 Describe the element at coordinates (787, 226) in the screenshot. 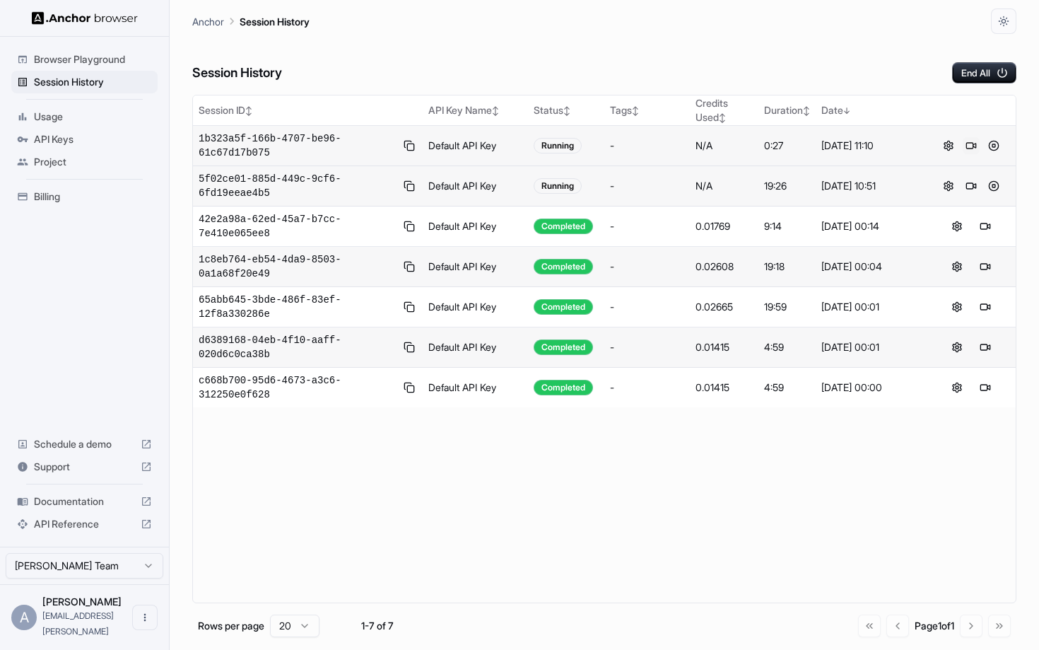

I see `div: 9:14` at that location.